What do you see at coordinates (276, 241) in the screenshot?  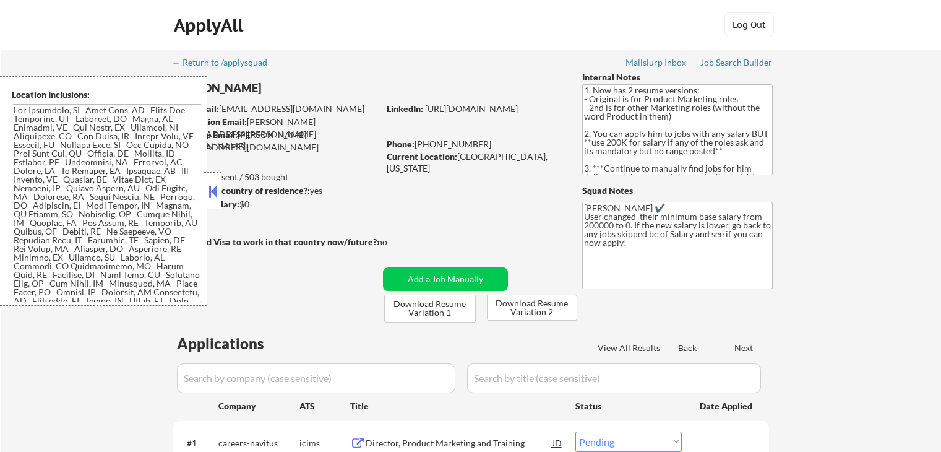 I see `strong: Will need Visa to work in that country now/future?:` at bounding box center [276, 241].